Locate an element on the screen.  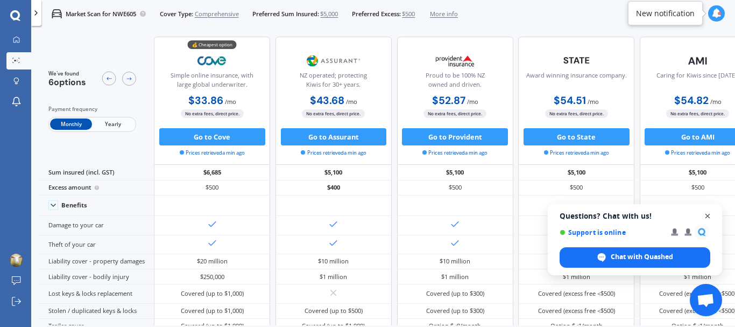
div: $250,000 is located at coordinates (212, 277).